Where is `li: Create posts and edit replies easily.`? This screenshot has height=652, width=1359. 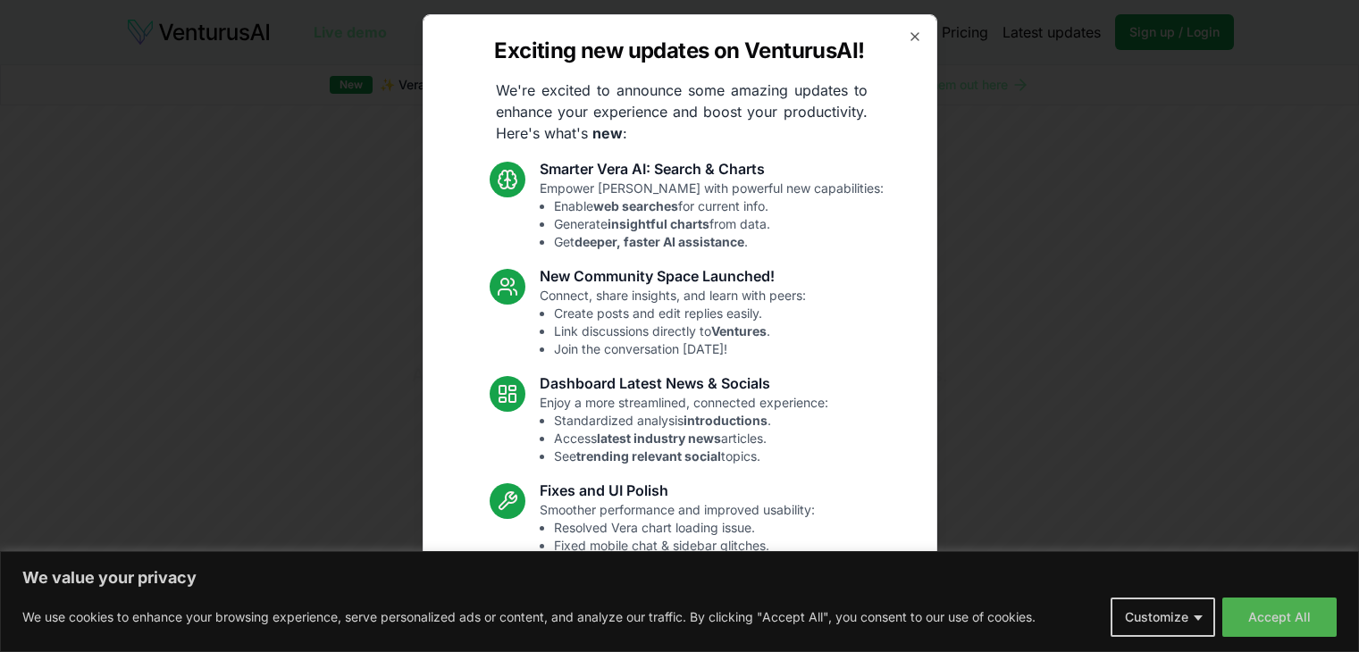
li: Create posts and edit replies easily. is located at coordinates (680, 314).